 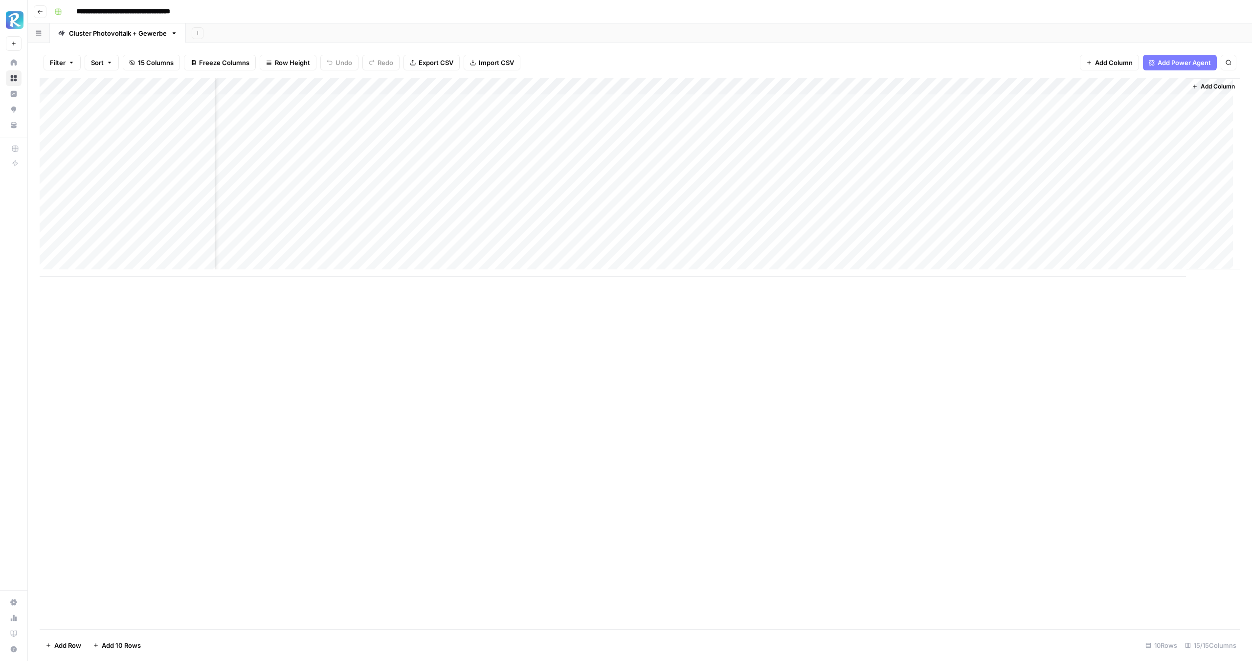 What do you see at coordinates (339, 63) in the screenshot?
I see `button: Undo` at bounding box center [339, 63].